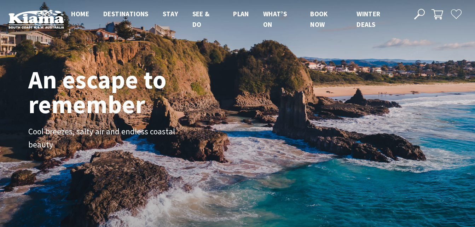 The width and height of the screenshot is (475, 227). What do you see at coordinates (201, 19) in the screenshot?
I see `span: See & Do` at bounding box center [201, 19].